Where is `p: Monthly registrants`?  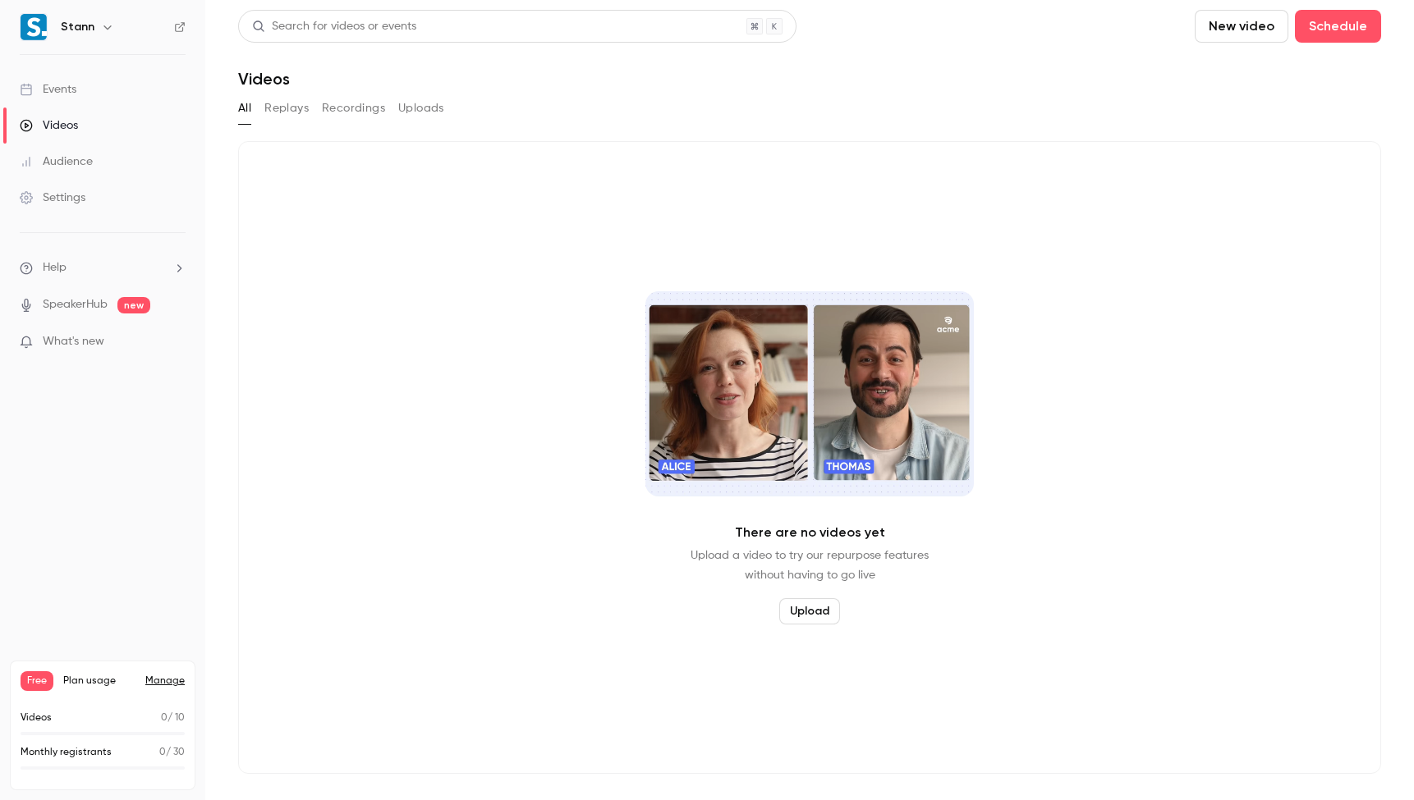
p: Monthly registrants is located at coordinates (66, 753).